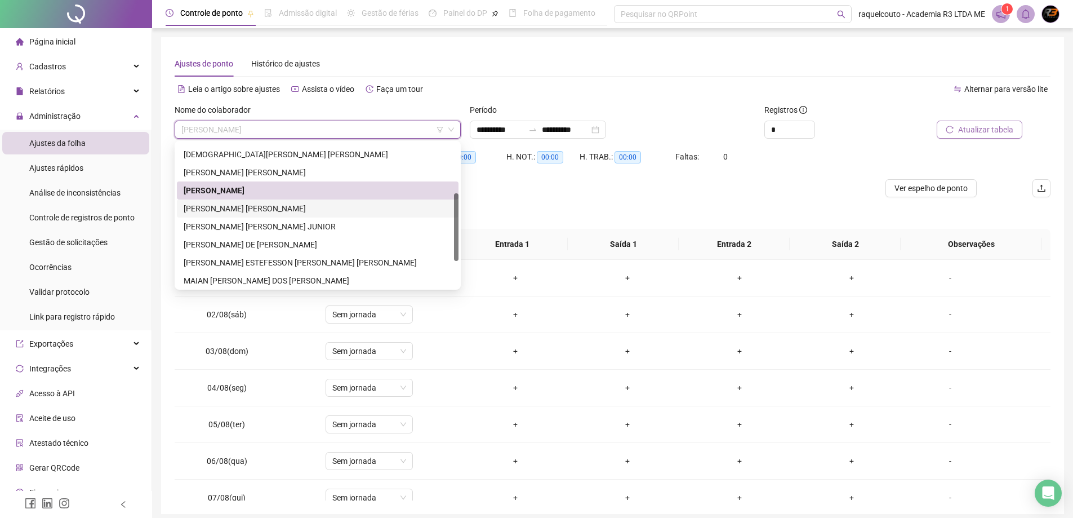 The height and width of the screenshot is (518, 1073). I want to click on span: solution, so click(20, 443).